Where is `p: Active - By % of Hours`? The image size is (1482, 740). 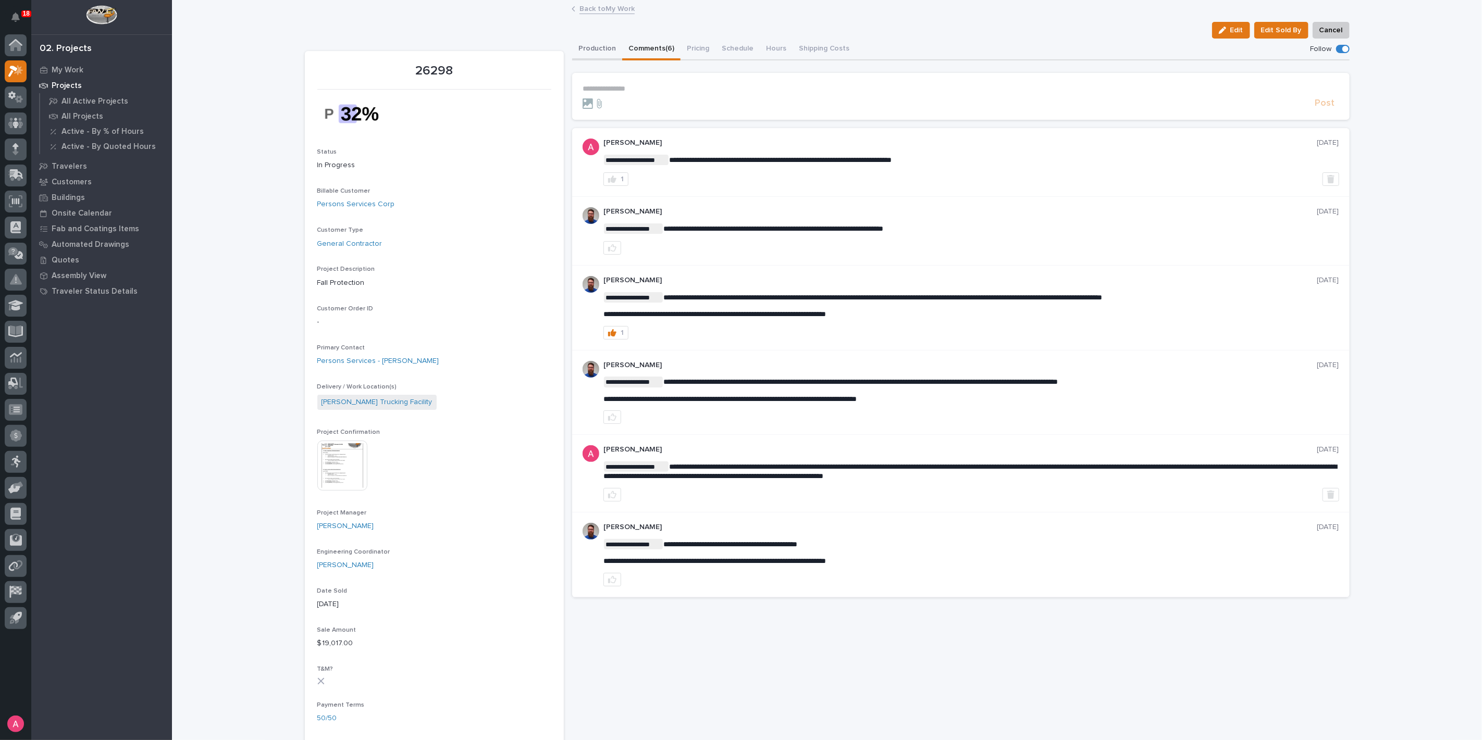 p: Active - By % of Hours is located at coordinates (103, 132).